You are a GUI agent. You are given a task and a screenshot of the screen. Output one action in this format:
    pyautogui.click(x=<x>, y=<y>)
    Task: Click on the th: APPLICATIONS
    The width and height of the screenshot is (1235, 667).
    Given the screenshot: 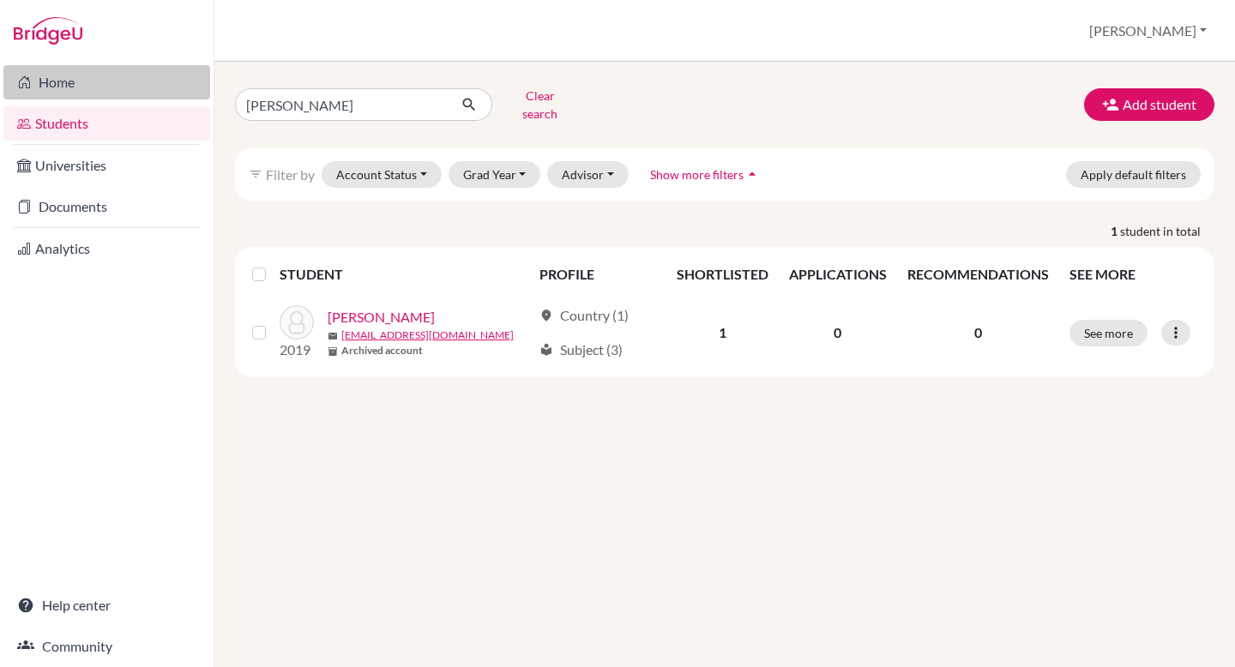 What is the action you would take?
    pyautogui.click(x=838, y=274)
    